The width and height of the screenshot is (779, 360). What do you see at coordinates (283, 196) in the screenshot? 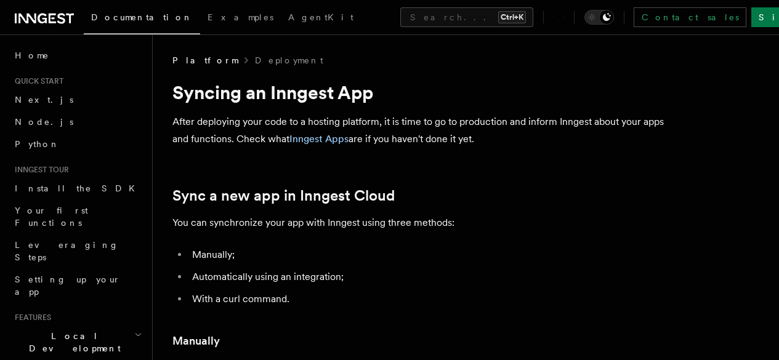
I see `a: Sync a new app in Inngest Cloud` at bounding box center [283, 196].